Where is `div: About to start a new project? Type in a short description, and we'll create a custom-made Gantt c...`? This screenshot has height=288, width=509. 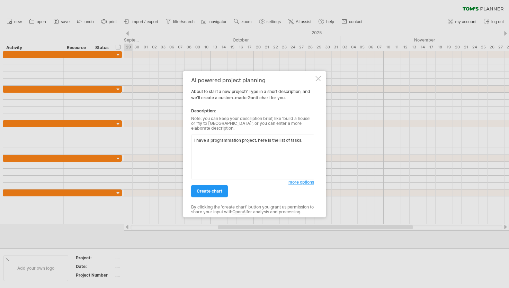
div: About to start a new project? Type in a short description, and we'll create a custom-made Gantt c... is located at coordinates (252, 144).